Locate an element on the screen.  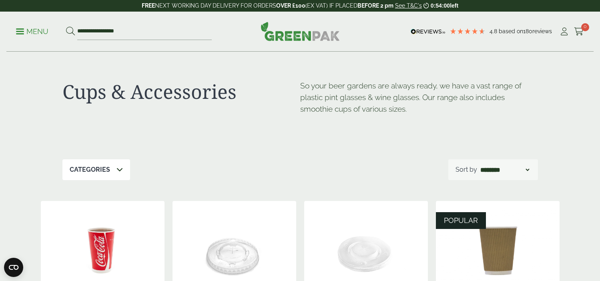
select: Shop order is located at coordinates (505, 170).